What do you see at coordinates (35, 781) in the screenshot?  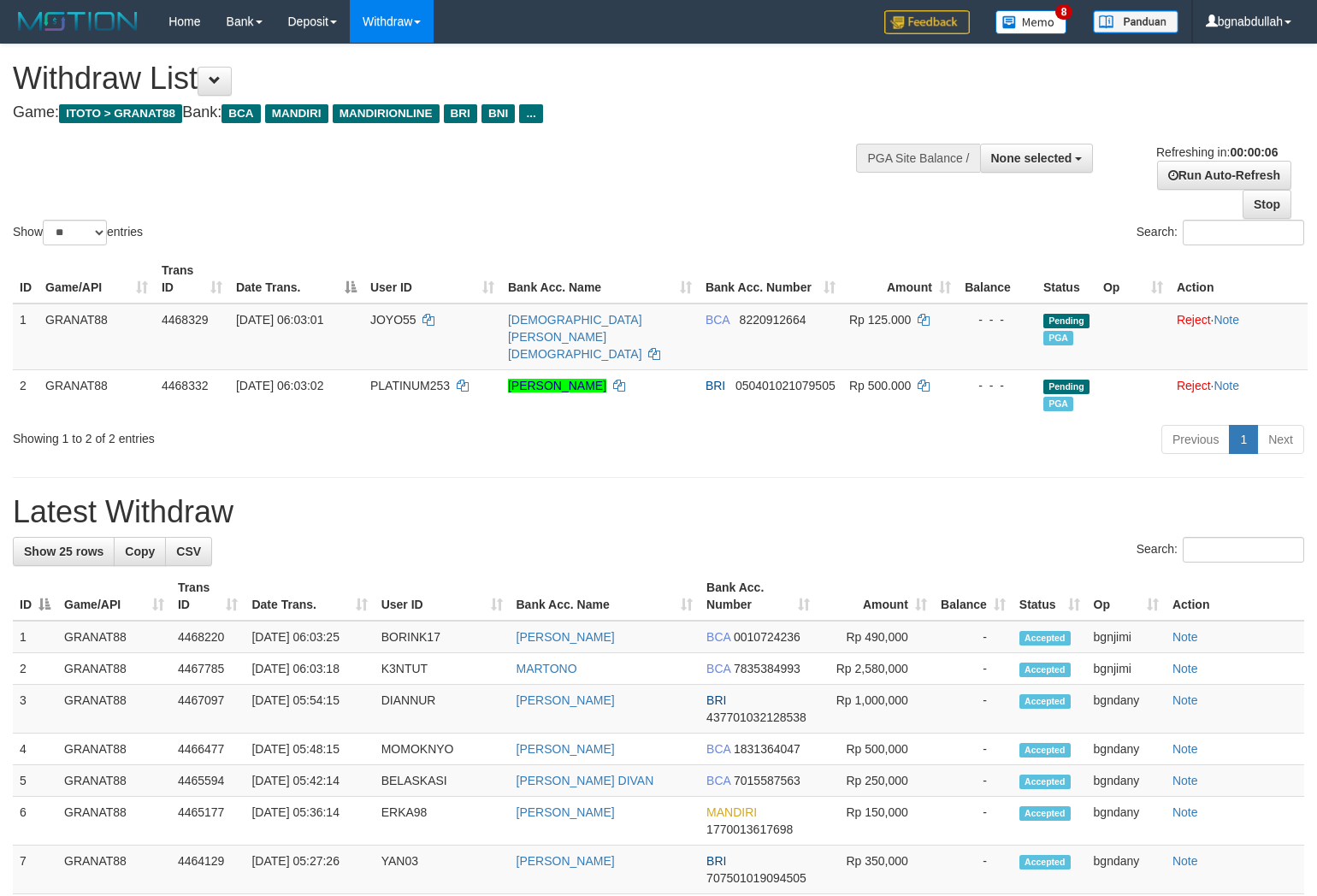 I see `td: 5` at bounding box center [35, 781].